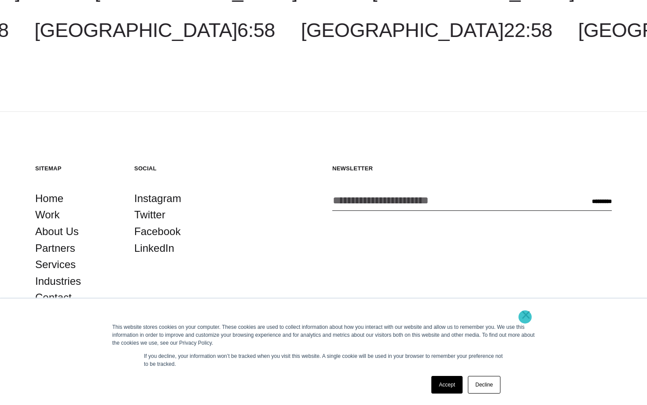 Image resolution: width=647 pixels, height=405 pixels. I want to click on a: Accept, so click(447, 385).